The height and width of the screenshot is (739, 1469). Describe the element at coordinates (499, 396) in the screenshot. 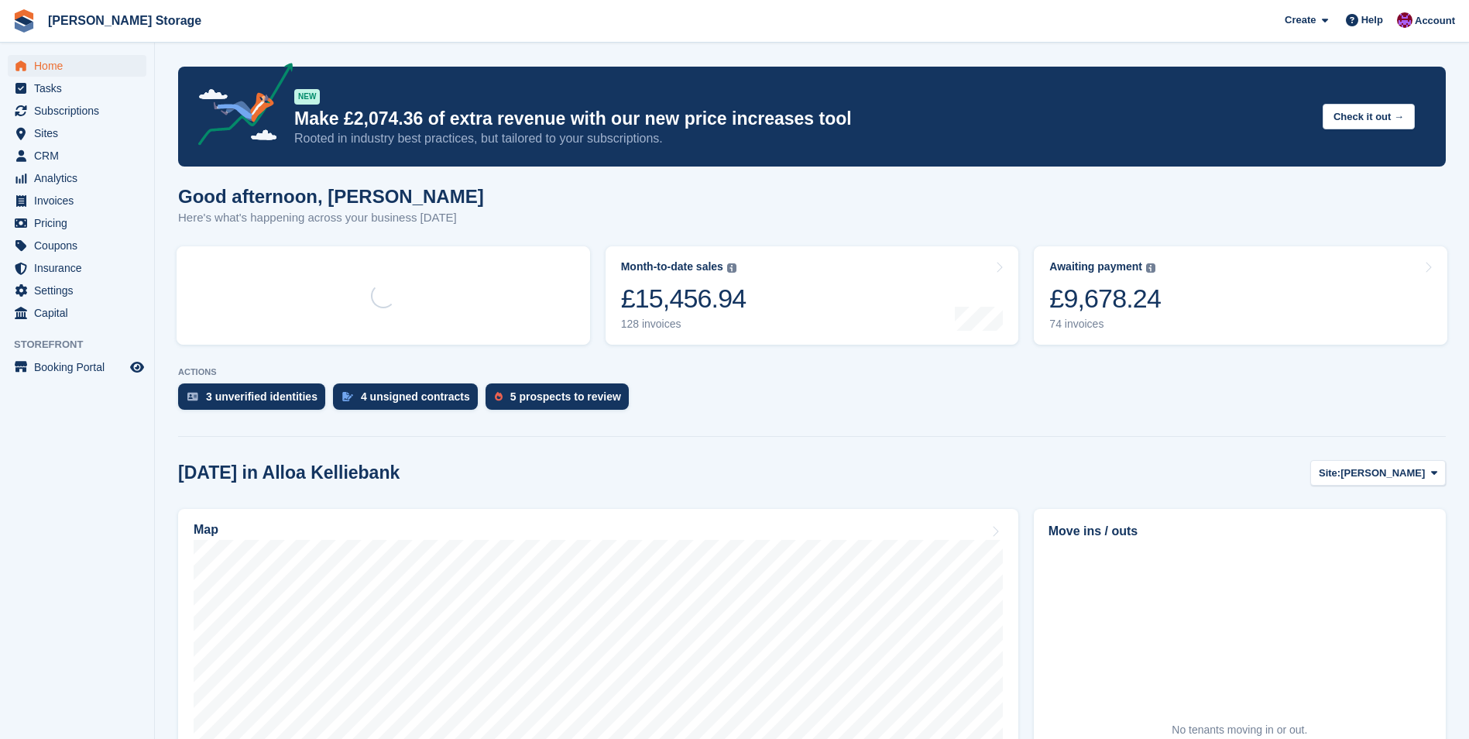

I see `img: prospect-51fa495bee0391a8d652442698ab0144808aea92771e9ea1ae160a38d050c398.svg` at that location.